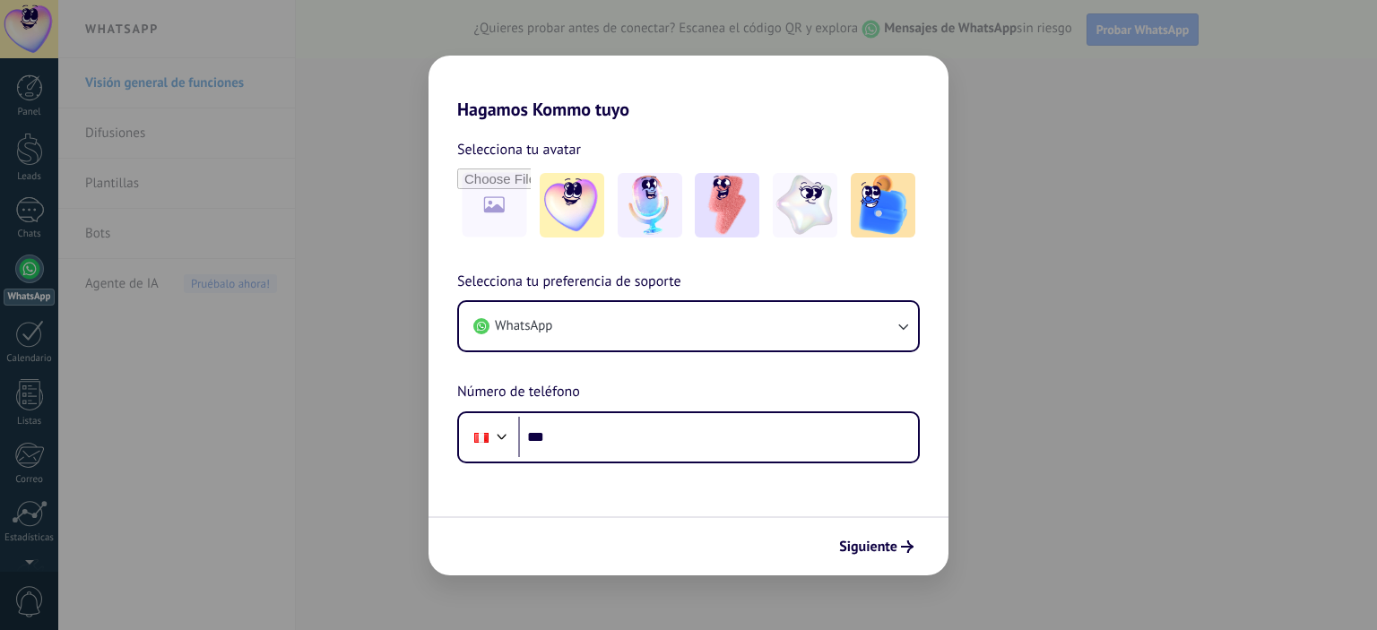 The height and width of the screenshot is (630, 1377). What do you see at coordinates (524, 326) in the screenshot?
I see `span: WhatsApp` at bounding box center [524, 326].